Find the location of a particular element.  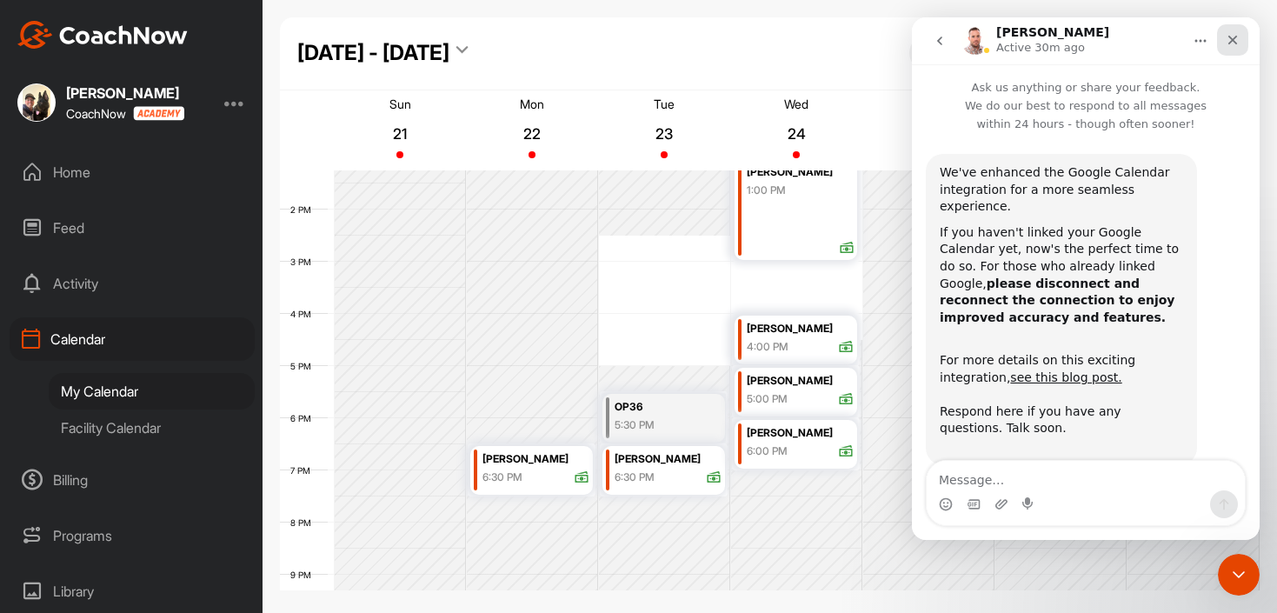

div: My Calendar is located at coordinates (151, 391).